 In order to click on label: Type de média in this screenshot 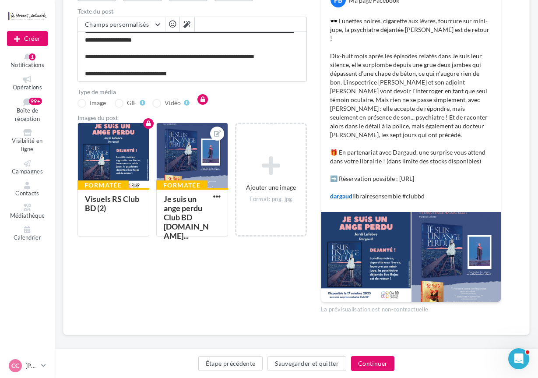, I will do `click(192, 92)`.